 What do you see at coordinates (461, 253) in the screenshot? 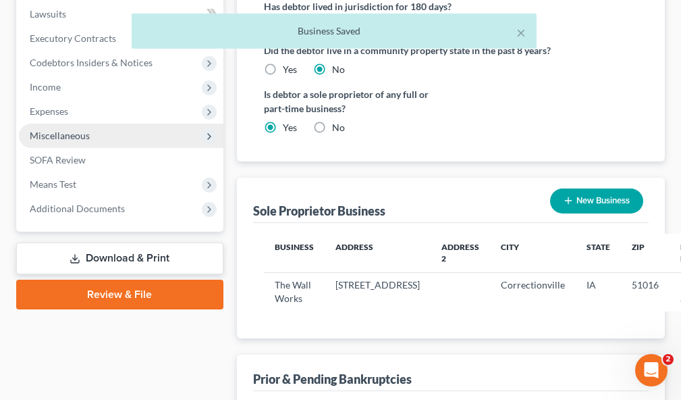
I see `th: Address 2` at bounding box center [461, 253].